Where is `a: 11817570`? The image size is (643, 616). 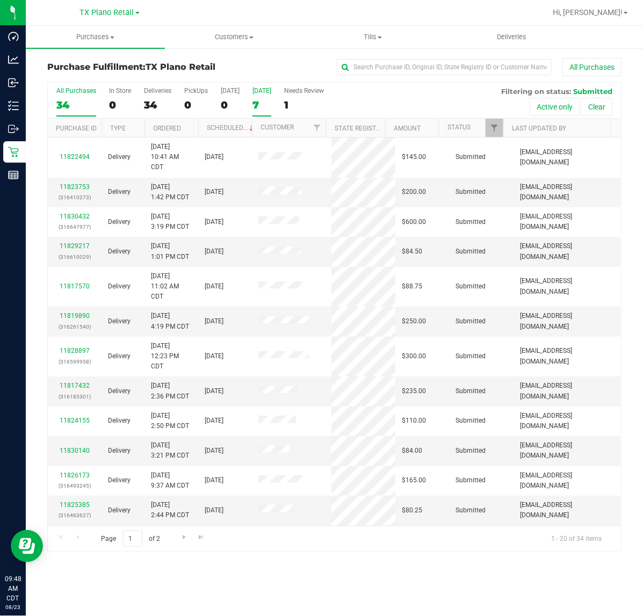 a: 11817570 is located at coordinates (75, 286).